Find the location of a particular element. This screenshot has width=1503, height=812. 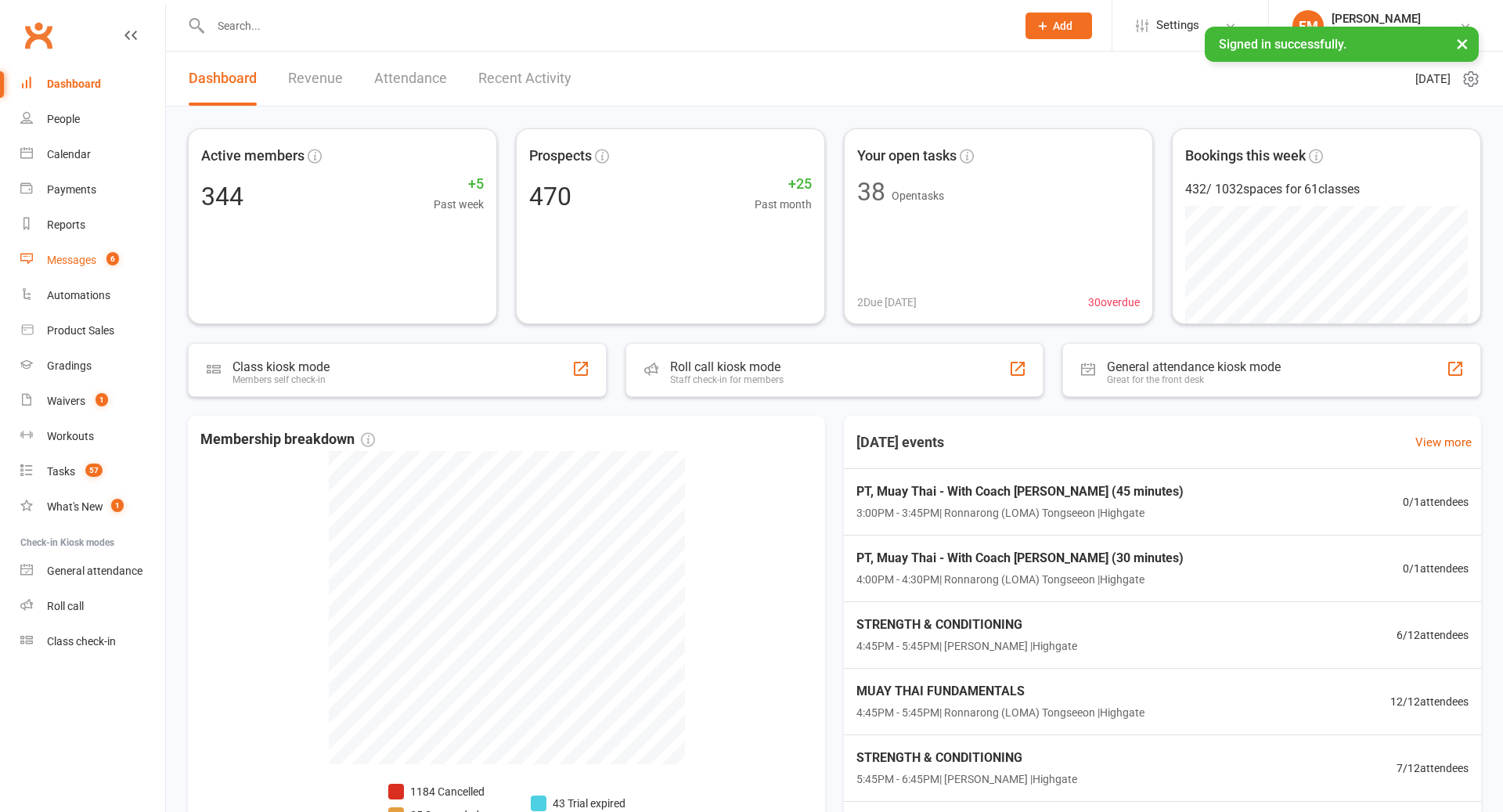

a: Reports is located at coordinates (92, 224).